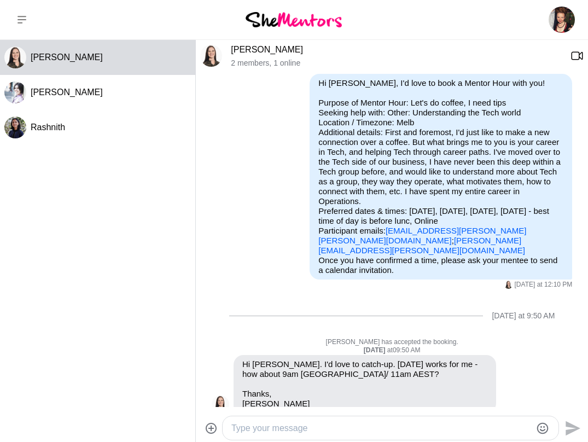 The image size is (588, 442). What do you see at coordinates (211, 56) in the screenshot?
I see `a: T` at bounding box center [211, 56].